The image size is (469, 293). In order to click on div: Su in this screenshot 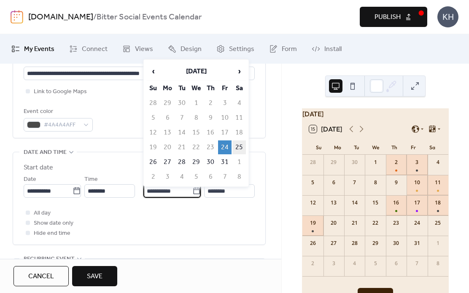, I will do `click(318, 147)`.